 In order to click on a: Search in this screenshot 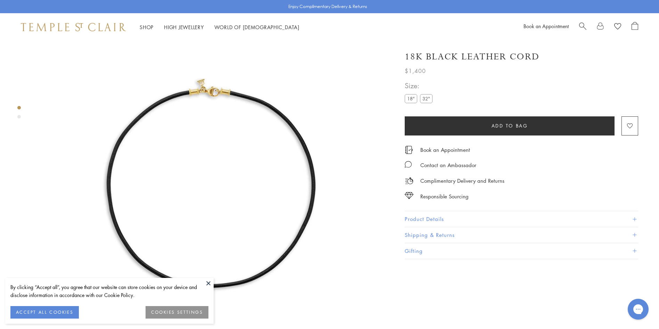, I will do `click(582, 27)`.